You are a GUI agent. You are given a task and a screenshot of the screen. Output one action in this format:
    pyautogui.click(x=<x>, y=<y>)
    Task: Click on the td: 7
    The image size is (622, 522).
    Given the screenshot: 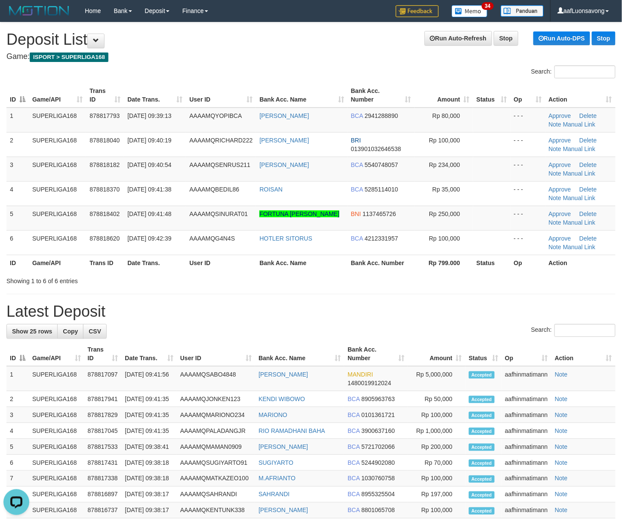 What is the action you would take?
    pyautogui.click(x=18, y=478)
    